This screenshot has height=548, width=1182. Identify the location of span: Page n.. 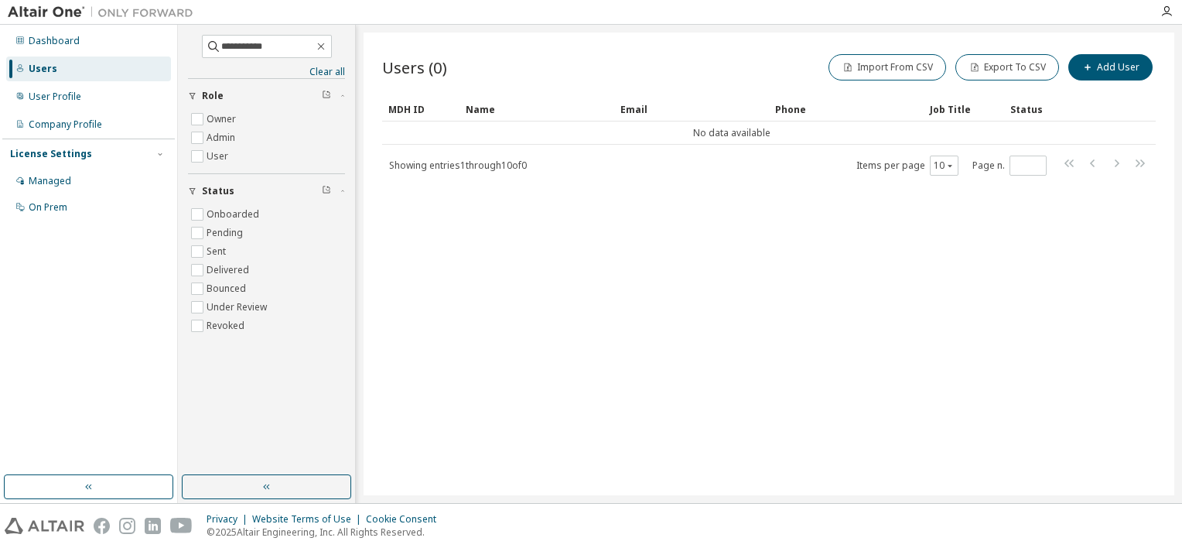
(1010, 166).